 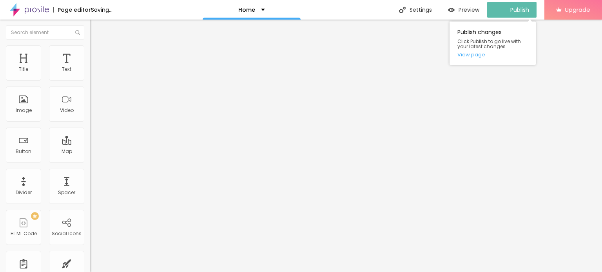 What do you see at coordinates (24, 152) in the screenshot?
I see `div: Button` at bounding box center [24, 152].